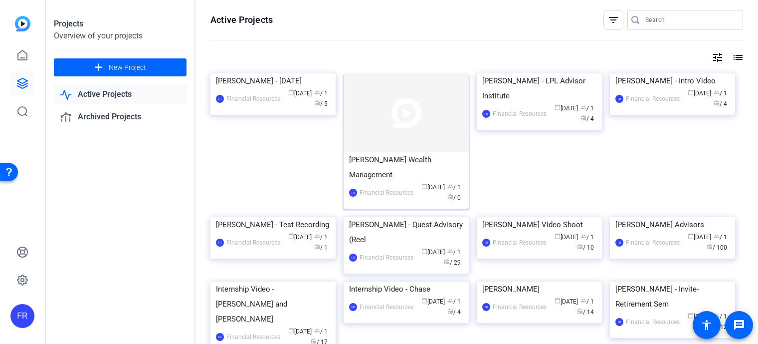 This screenshot has width=758, height=344. Describe the element at coordinates (120, 36) in the screenshot. I see `div: Overview of your projects` at that location.